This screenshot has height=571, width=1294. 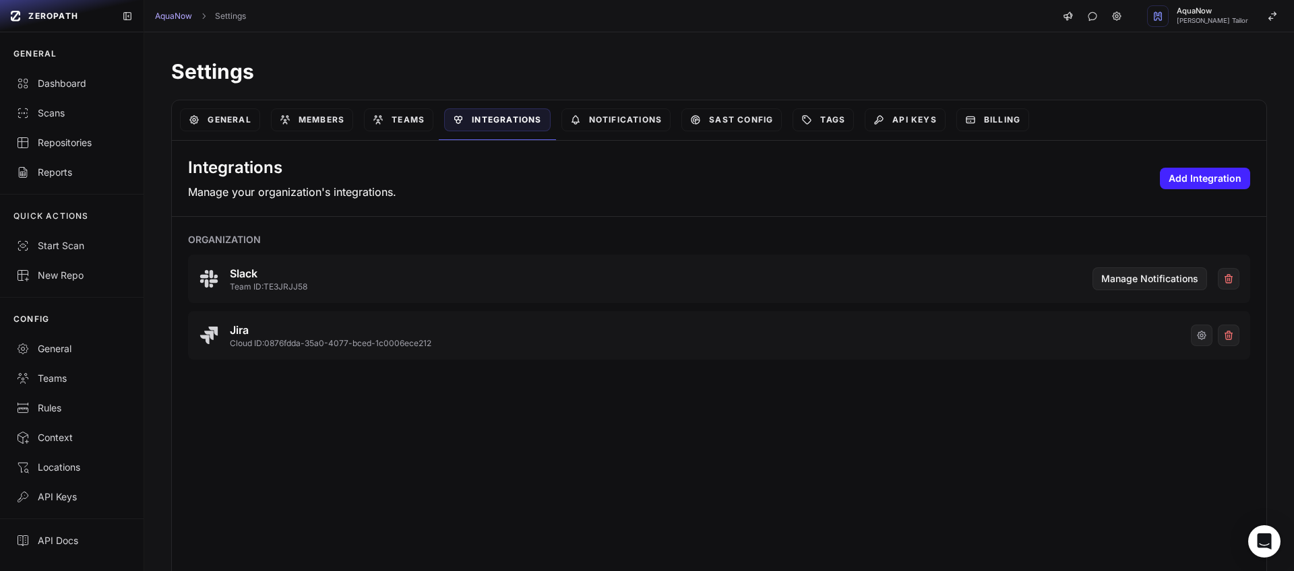 I want to click on h1: Settings, so click(x=719, y=71).